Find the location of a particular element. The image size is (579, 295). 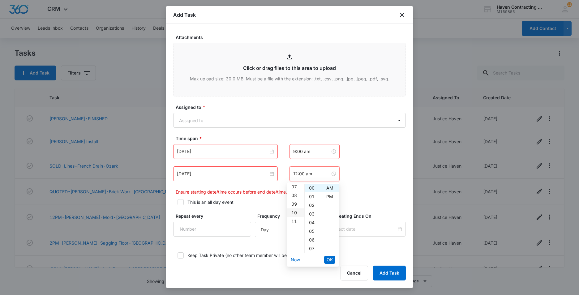

div: 11 is located at coordinates (296, 221).